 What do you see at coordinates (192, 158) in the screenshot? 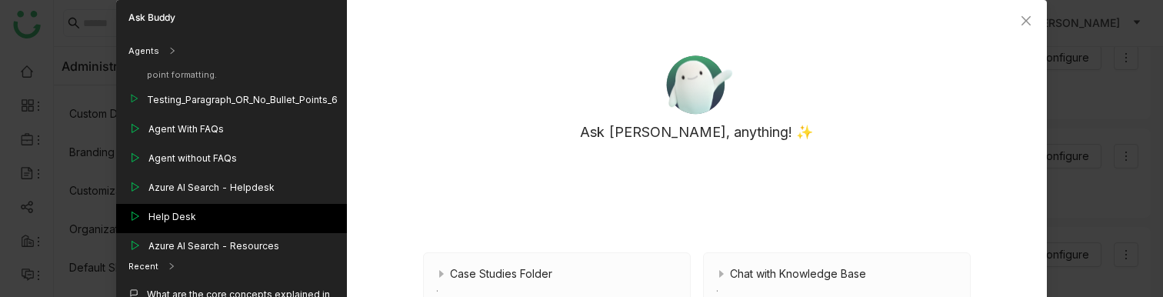
I see `div: Agent without FAQs` at bounding box center [192, 158].